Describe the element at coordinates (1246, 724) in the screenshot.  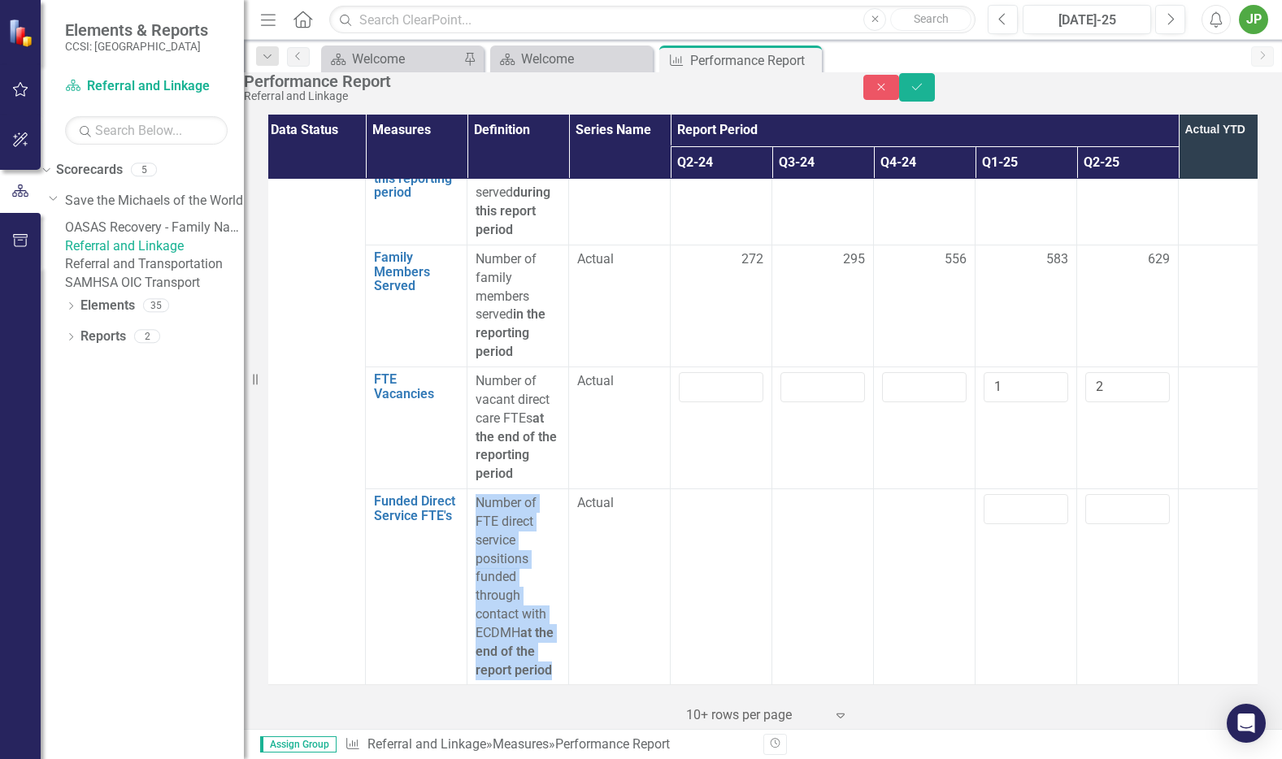
I see `div: Open Intercom Messenger` at that location.